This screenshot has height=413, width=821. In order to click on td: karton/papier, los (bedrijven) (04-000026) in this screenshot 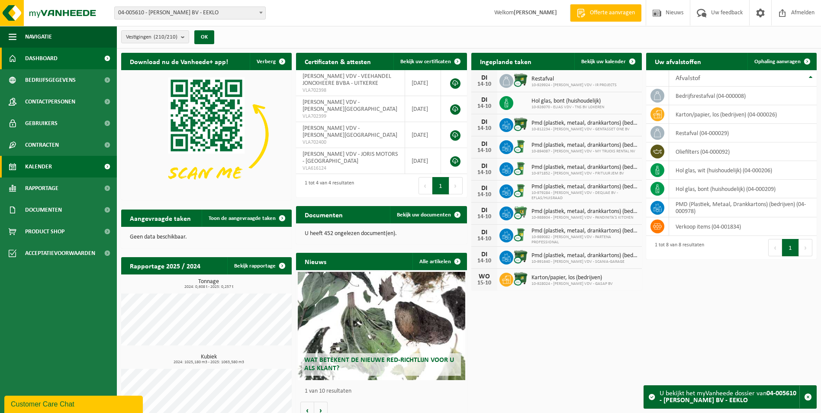, I will do `click(743, 114)`.